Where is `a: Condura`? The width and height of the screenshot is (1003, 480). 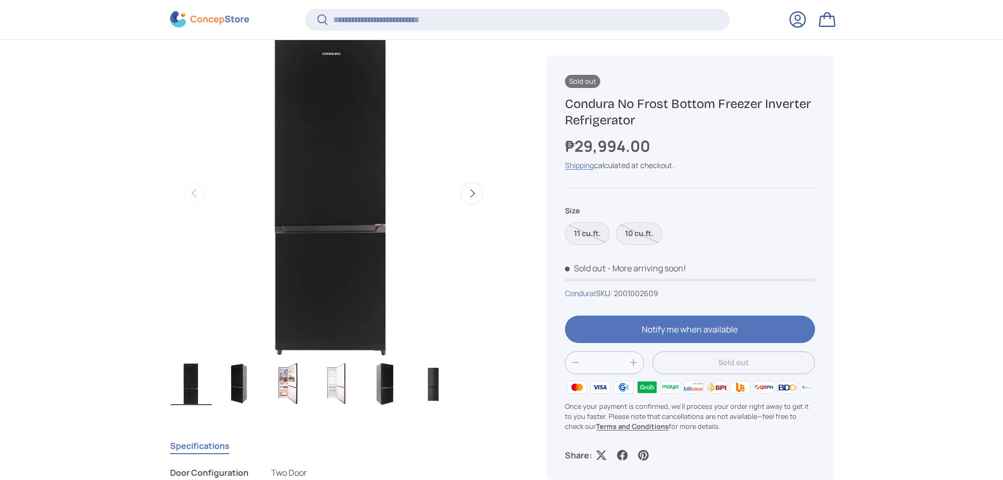
a: Condura is located at coordinates (579, 293).